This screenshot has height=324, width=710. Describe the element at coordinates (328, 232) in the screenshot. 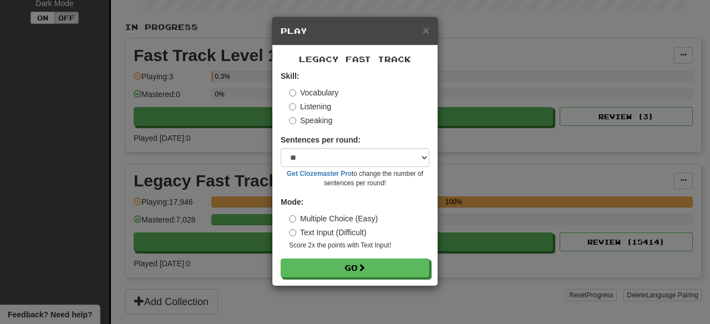

I see `label: Text Input (Difficult)` at that location.